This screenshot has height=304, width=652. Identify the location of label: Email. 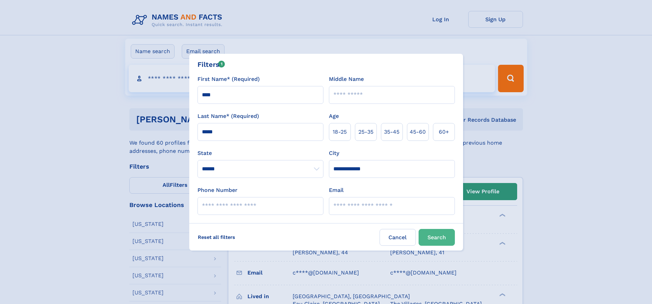
(336, 190).